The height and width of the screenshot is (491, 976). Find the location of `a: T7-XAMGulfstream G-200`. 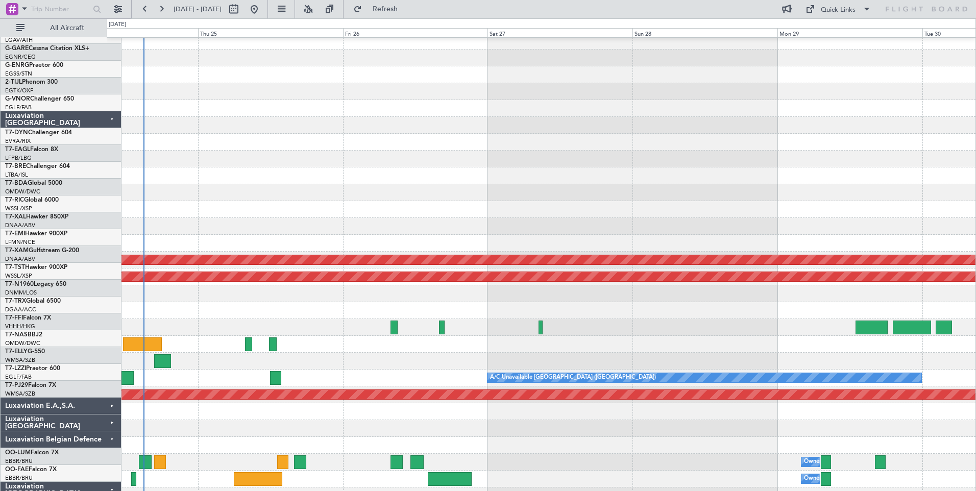

a: T7-XAMGulfstream G-200 is located at coordinates (42, 251).